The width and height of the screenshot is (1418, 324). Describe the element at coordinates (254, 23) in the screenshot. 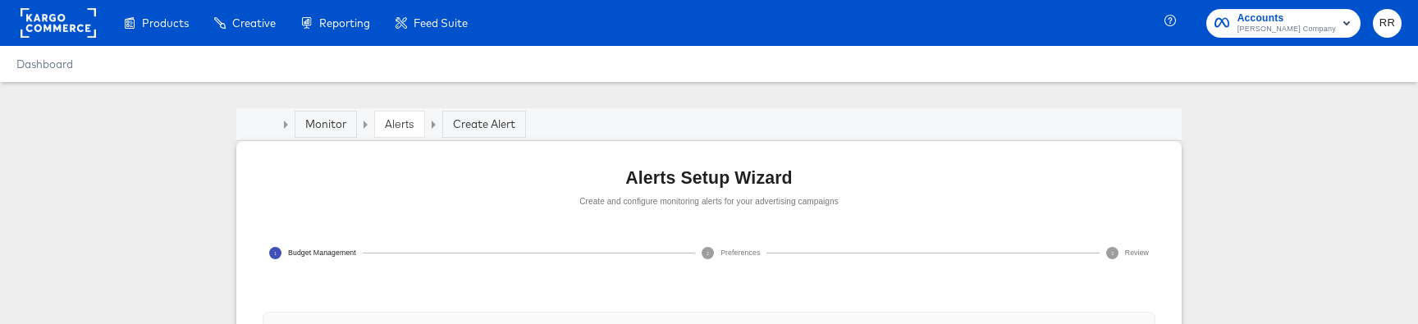

I see `span: Creative` at that location.